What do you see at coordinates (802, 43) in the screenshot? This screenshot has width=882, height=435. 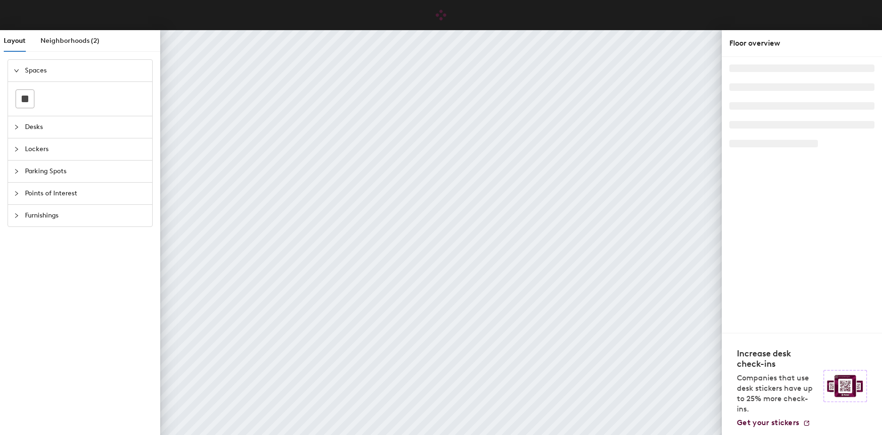 I see `div: Floor overview` at bounding box center [802, 43].